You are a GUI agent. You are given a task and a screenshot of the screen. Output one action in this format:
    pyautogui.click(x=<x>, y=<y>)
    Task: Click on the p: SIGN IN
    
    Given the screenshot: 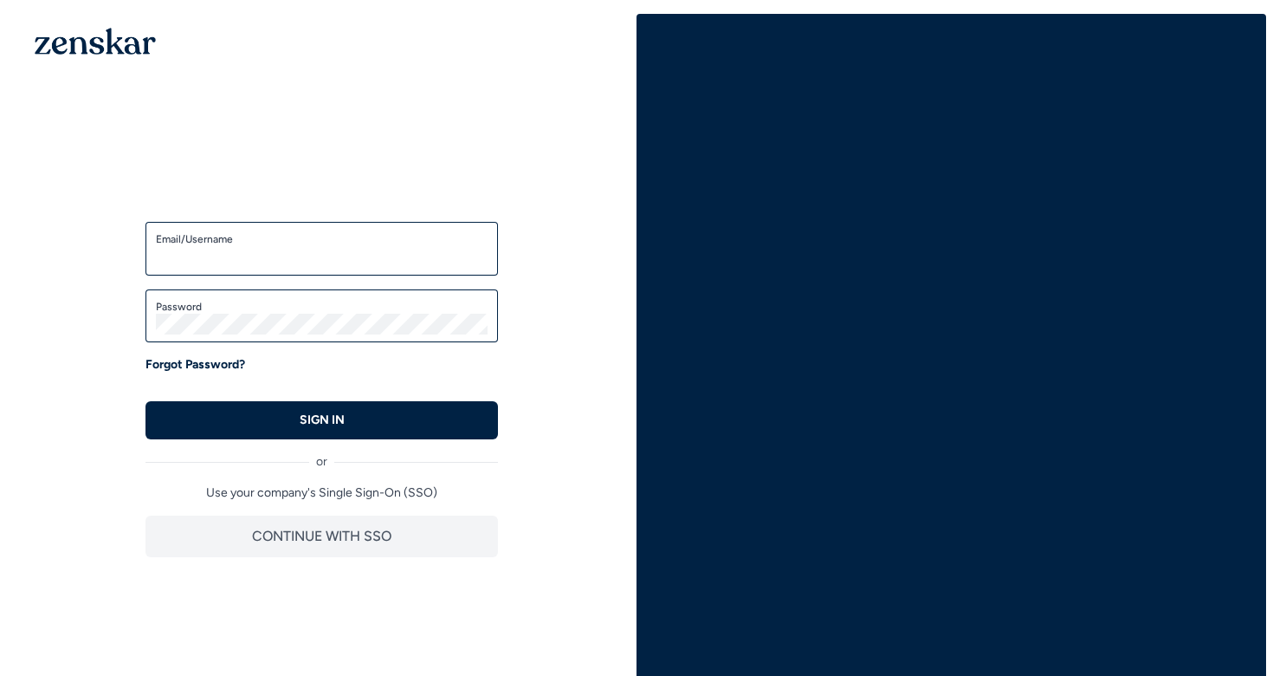 What is the action you would take?
    pyautogui.click(x=322, y=420)
    